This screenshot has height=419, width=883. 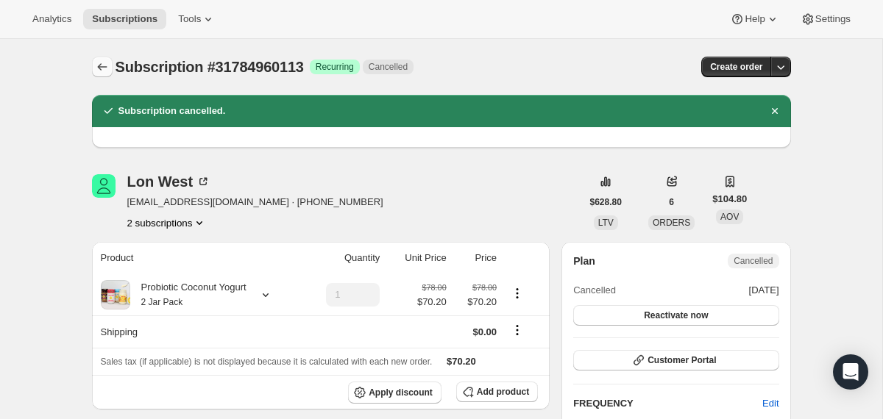 What do you see at coordinates (671, 202) in the screenshot?
I see `span: 6` at bounding box center [671, 202].